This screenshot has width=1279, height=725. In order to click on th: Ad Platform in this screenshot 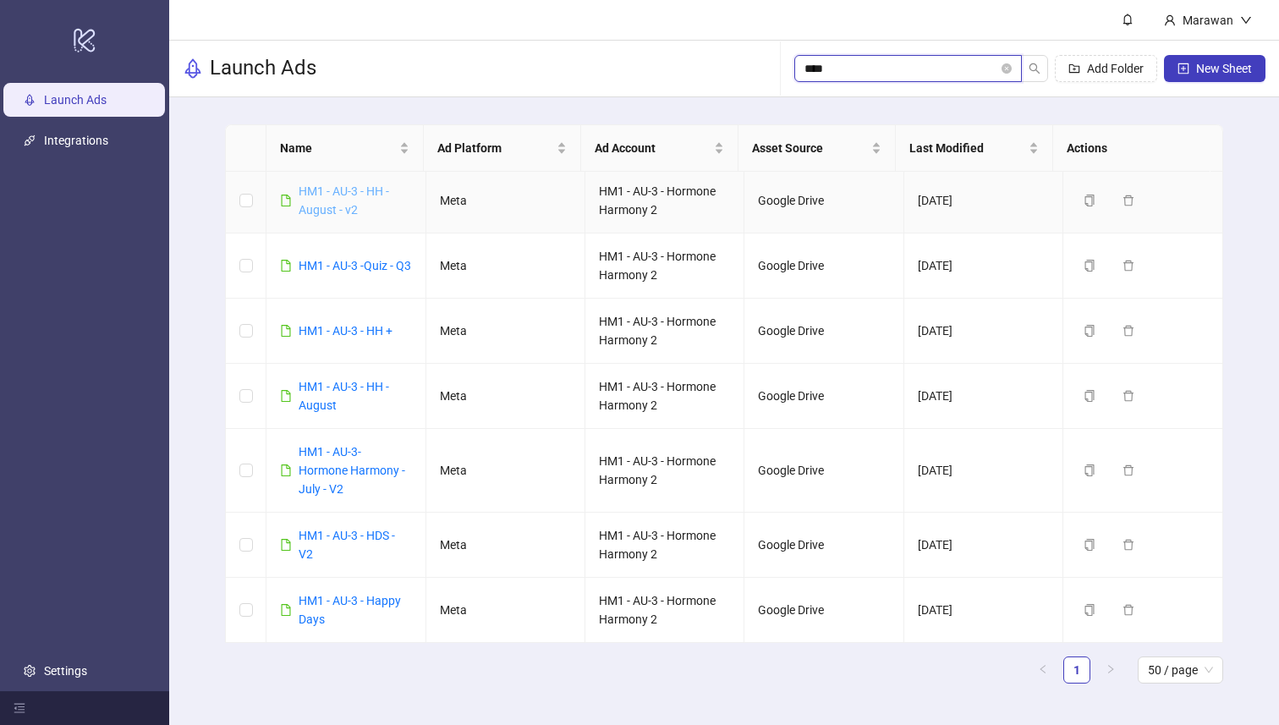, I will do `click(503, 148)`.